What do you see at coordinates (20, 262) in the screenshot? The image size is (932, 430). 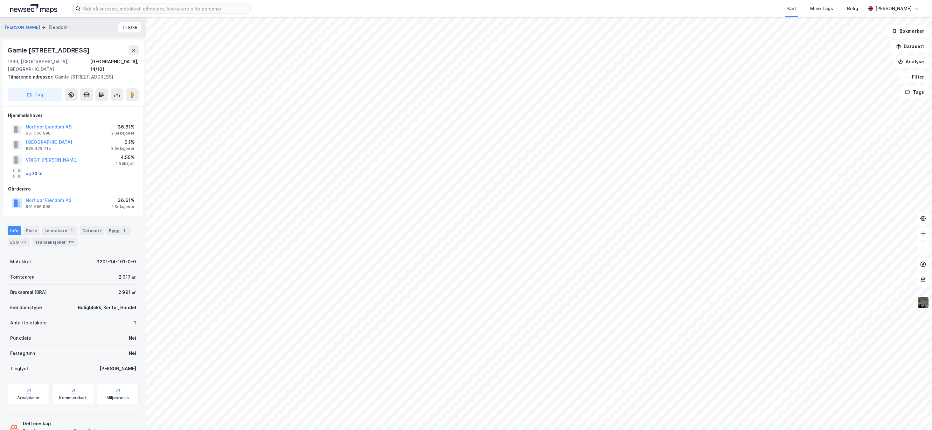 I see `div: Matrikkel` at bounding box center [20, 262].